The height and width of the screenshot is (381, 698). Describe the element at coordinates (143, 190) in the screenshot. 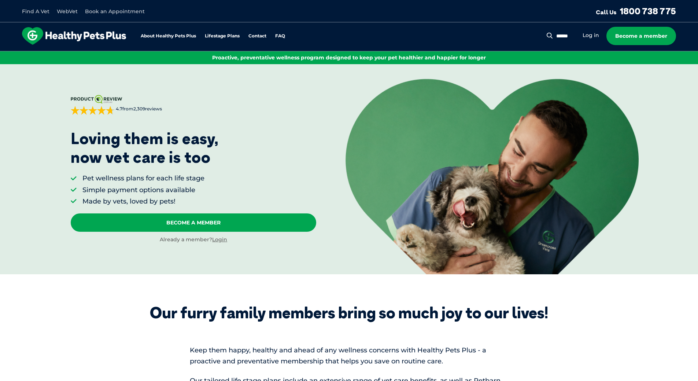

I see `li: Simple payment options available` at that location.